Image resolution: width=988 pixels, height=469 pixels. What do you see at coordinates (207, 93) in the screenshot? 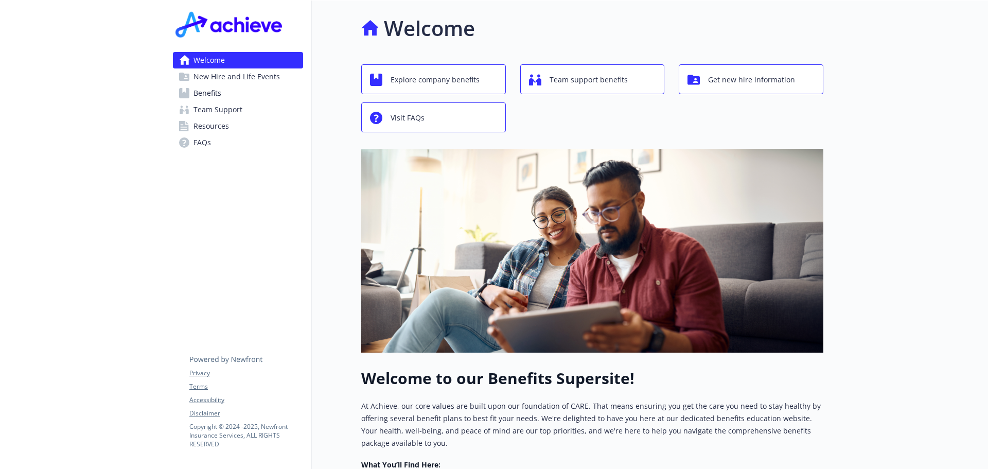
I see `span: Benefits` at bounding box center [207, 93].